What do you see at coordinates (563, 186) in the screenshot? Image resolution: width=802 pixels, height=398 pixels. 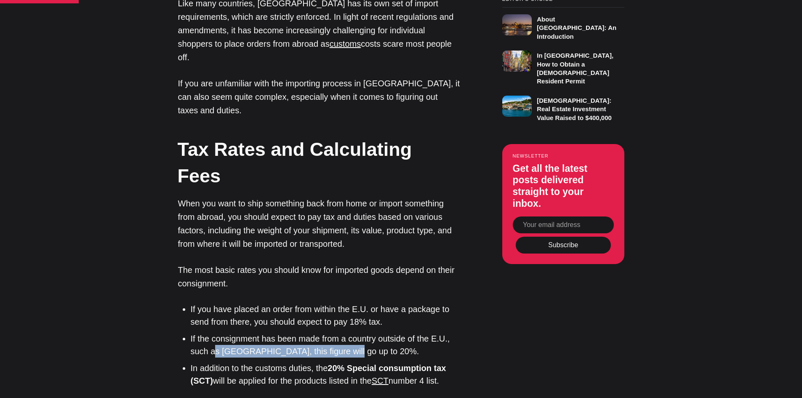 I see `h3: Get all the latest posts delivered straight to your inbox.` at bounding box center [563, 186].